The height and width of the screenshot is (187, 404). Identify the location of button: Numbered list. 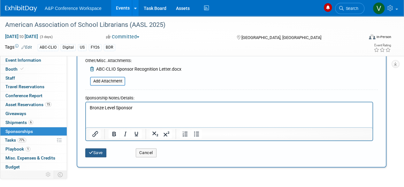
(185, 134).